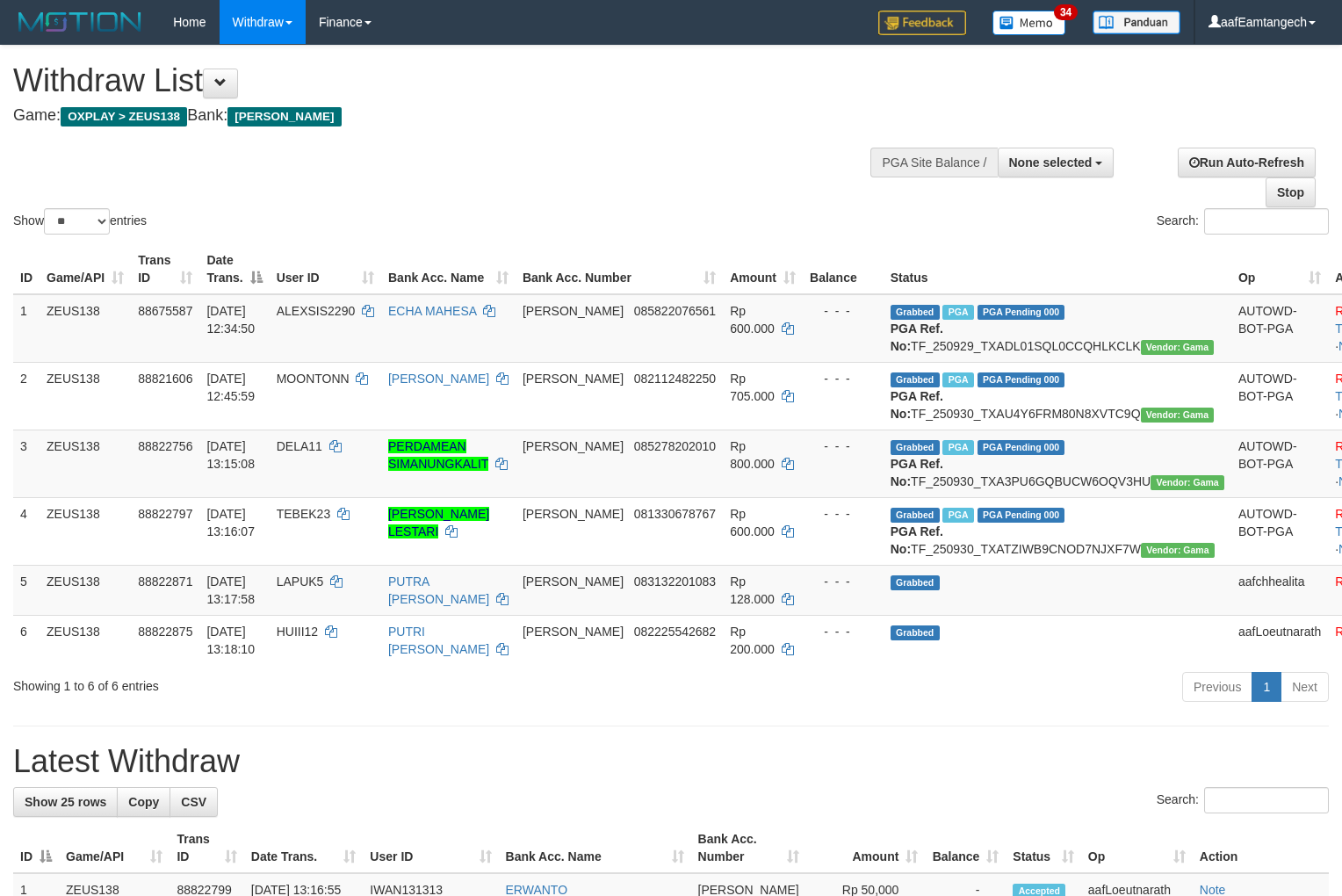 Image resolution: width=1342 pixels, height=896 pixels. I want to click on td: 6, so click(26, 640).